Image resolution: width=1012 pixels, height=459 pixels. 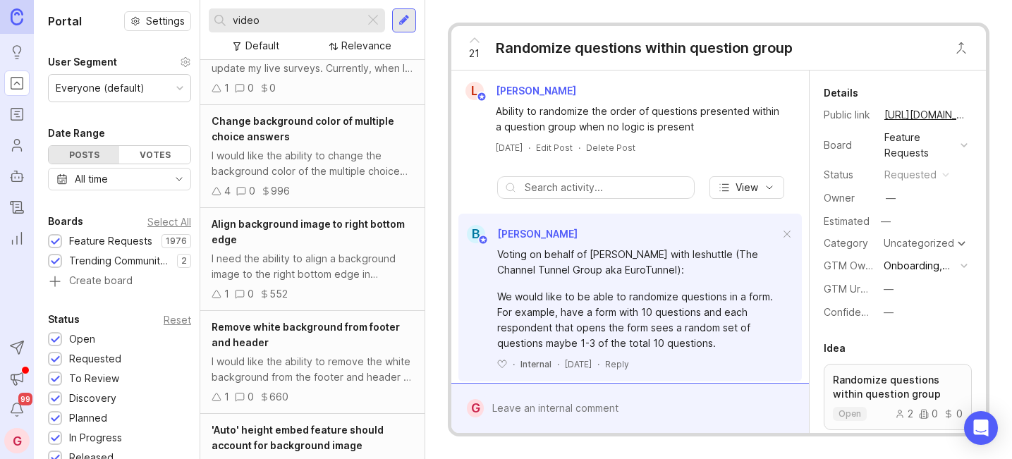 What do you see at coordinates (482, 240) in the screenshot?
I see `img: member badge` at bounding box center [482, 240].